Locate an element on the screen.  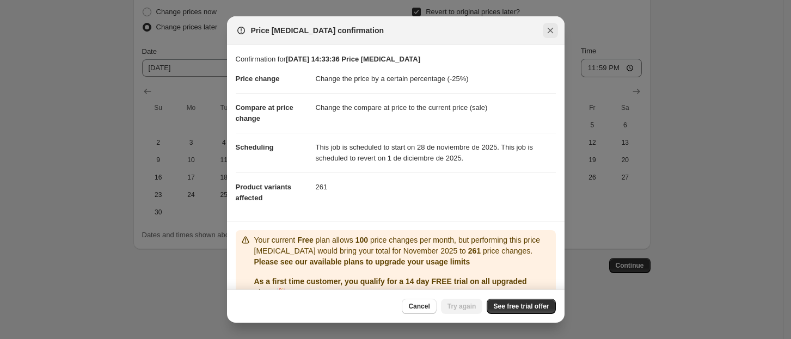
span: Cancel is located at coordinates (419, 307).